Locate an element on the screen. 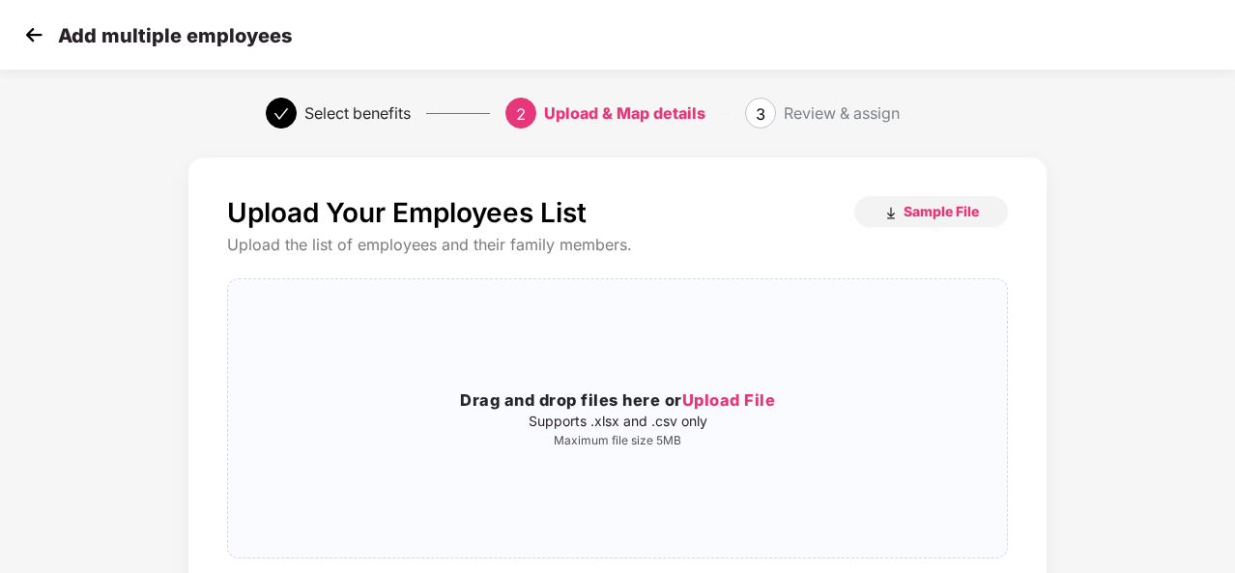  span: 3 is located at coordinates (760, 114).